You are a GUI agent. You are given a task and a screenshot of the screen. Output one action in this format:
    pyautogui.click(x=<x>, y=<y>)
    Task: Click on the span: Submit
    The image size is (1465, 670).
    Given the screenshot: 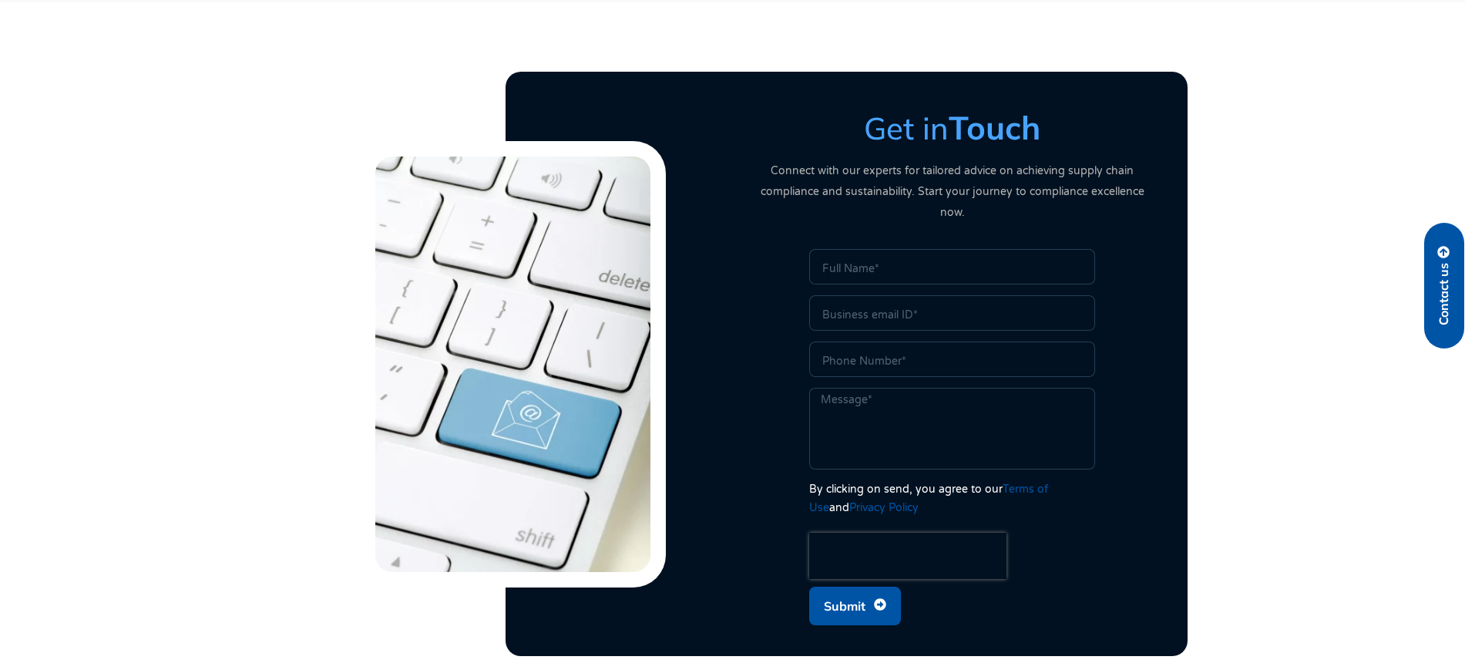 What is the action you would take?
    pyautogui.click(x=845, y=606)
    